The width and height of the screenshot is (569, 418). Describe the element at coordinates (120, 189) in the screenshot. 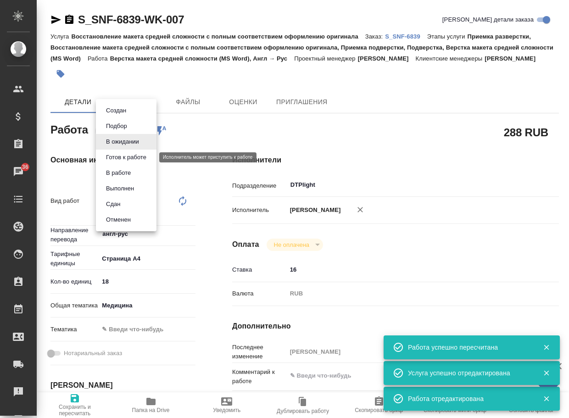

I see `button: Выполнен` at that location.